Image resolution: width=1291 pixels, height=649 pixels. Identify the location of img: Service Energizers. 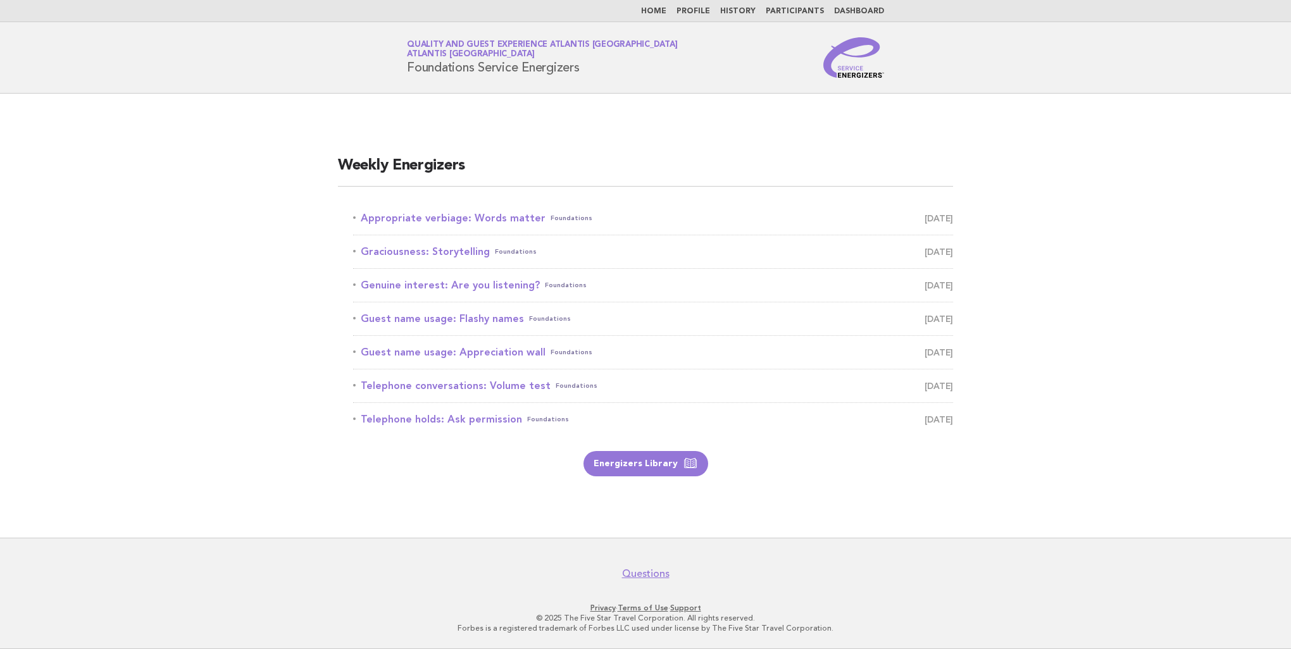
(854, 58).